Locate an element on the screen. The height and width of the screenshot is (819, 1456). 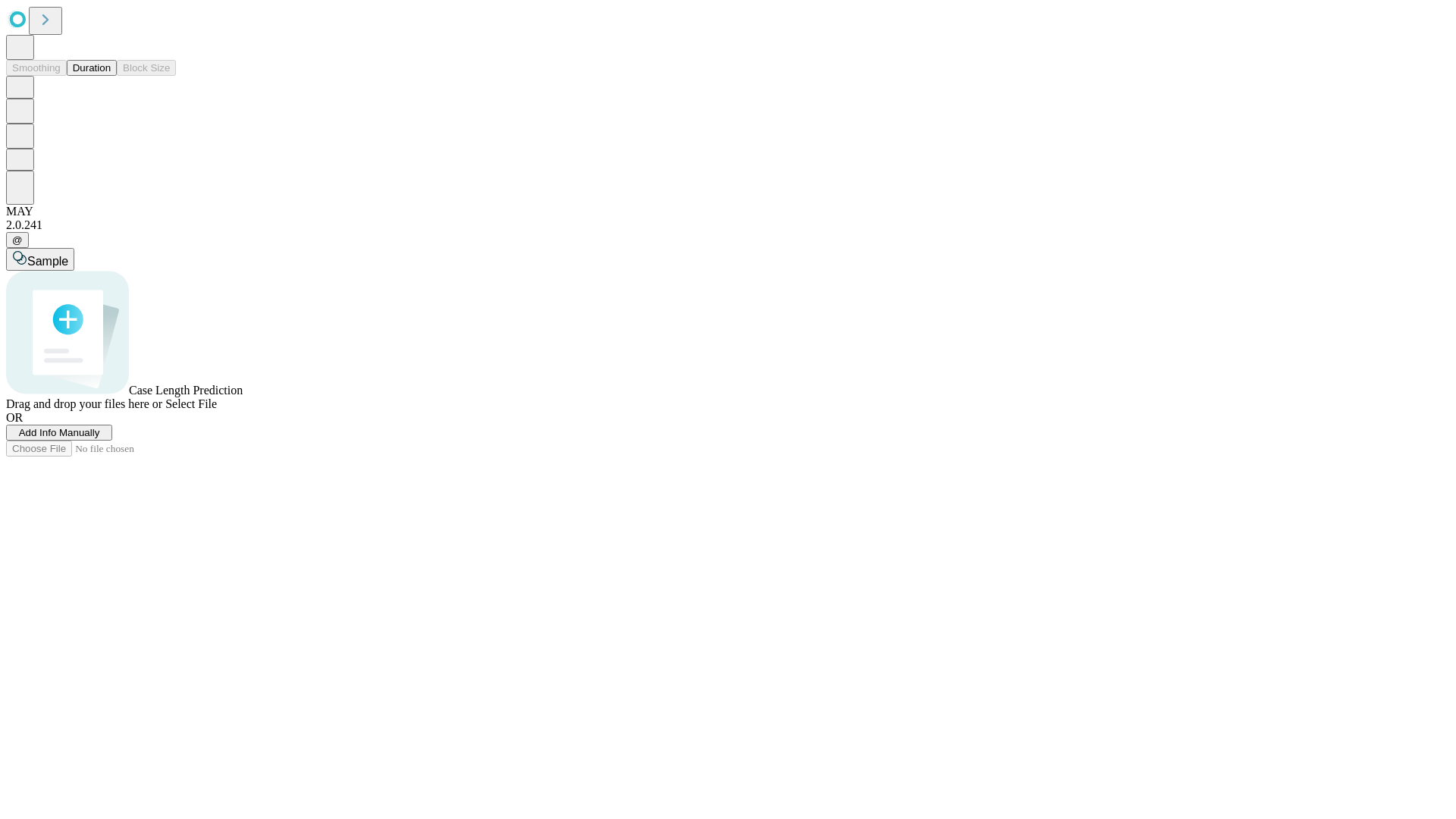
span: Add Info Manually is located at coordinates (59, 432).